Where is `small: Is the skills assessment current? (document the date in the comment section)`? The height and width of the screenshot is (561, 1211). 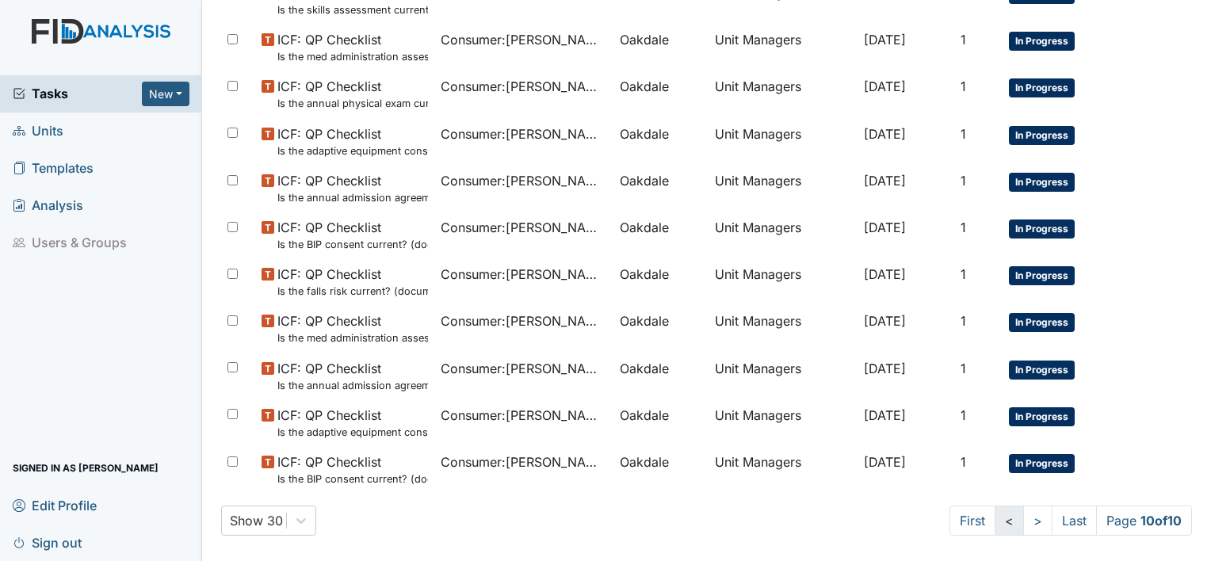 small: Is the skills assessment current? (document the date in the comment section) is located at coordinates (353, 10).